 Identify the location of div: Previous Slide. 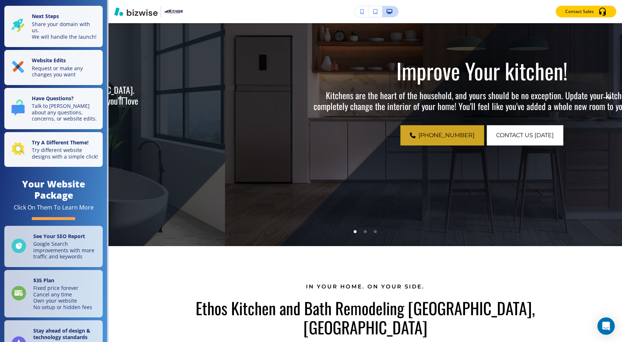
(123, 98).